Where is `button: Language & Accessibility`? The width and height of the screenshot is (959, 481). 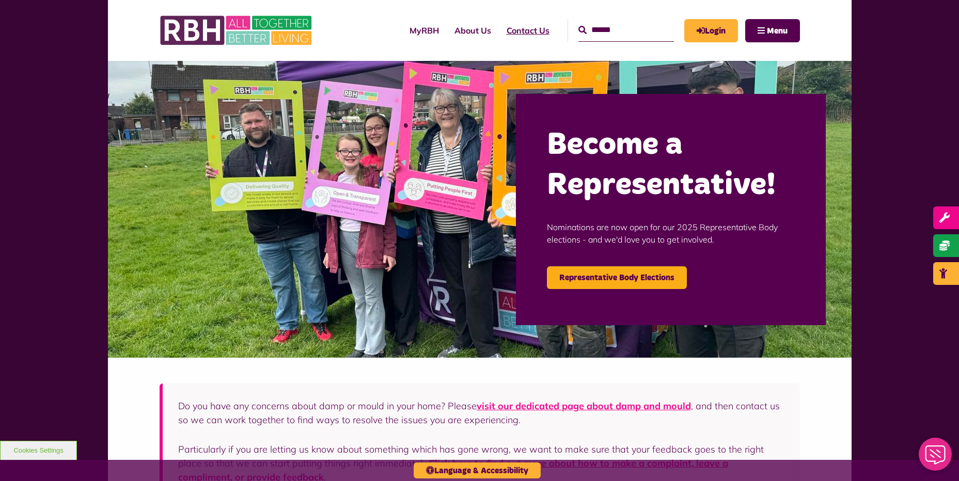 button: Language & Accessibility is located at coordinates (477, 470).